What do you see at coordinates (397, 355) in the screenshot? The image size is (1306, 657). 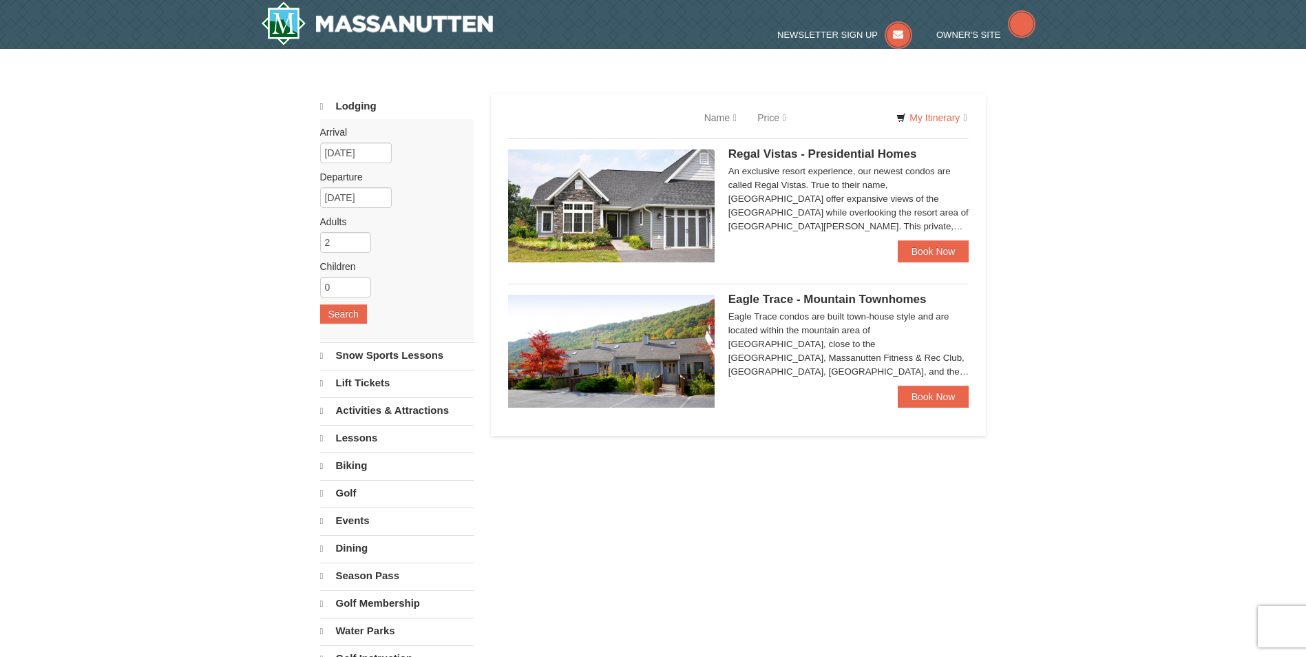 I see `a: Snow Sports Lessons` at bounding box center [397, 355].